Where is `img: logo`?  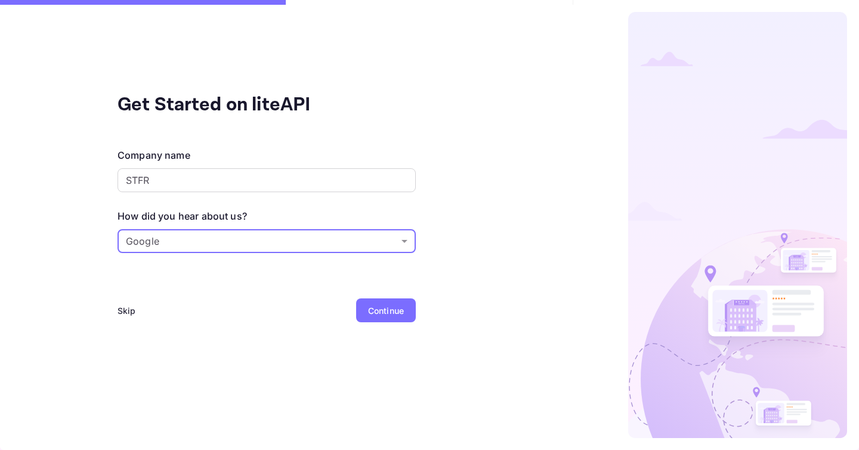
img: logo is located at coordinates (738, 225).